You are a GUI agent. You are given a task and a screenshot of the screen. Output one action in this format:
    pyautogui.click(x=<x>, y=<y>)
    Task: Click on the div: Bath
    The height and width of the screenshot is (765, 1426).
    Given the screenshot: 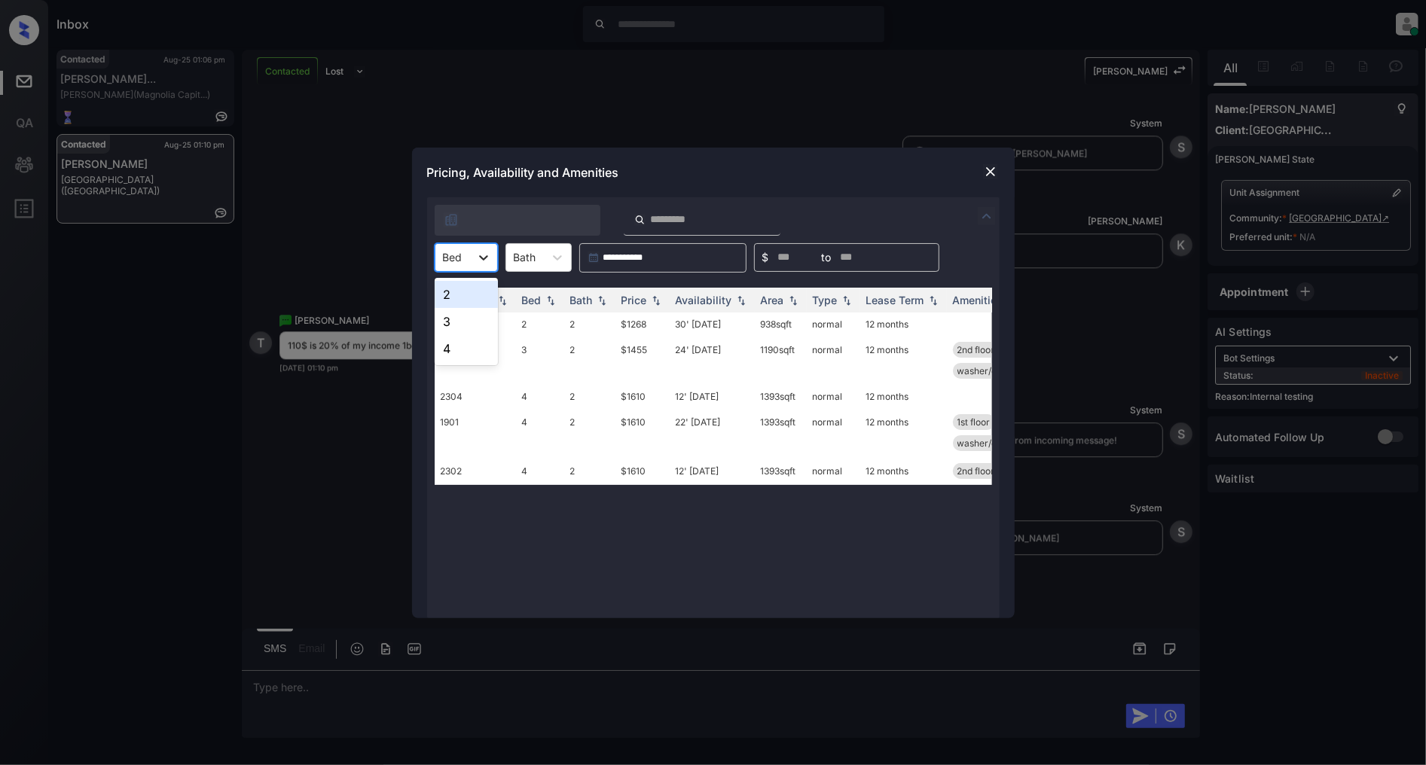 What is the action you would take?
    pyautogui.click(x=582, y=300)
    